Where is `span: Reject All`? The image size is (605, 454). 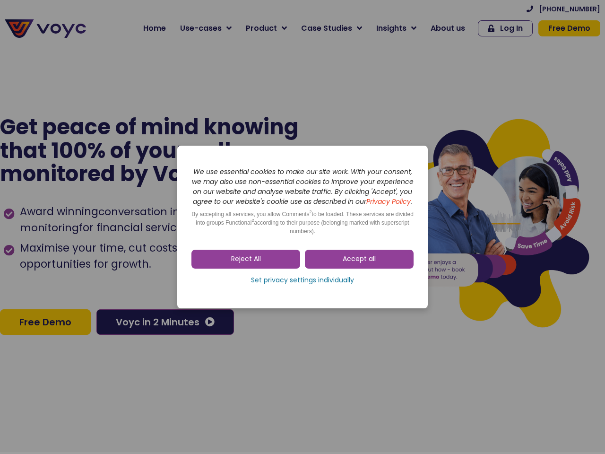
span: Reject All is located at coordinates (246, 259).